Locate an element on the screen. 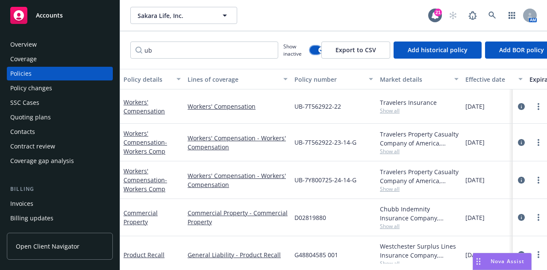 The width and height of the screenshot is (547, 270). span: Open Client Navigator is located at coordinates (47, 246).